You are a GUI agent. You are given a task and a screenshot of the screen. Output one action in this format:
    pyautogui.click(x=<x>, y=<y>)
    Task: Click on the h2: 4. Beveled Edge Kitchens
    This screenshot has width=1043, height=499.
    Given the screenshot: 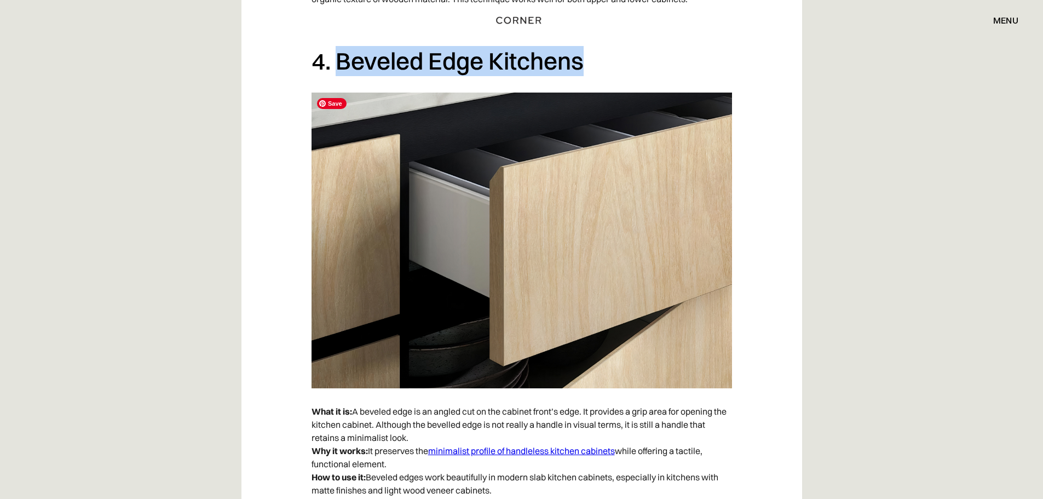 What is the action you would take?
    pyautogui.click(x=522, y=61)
    